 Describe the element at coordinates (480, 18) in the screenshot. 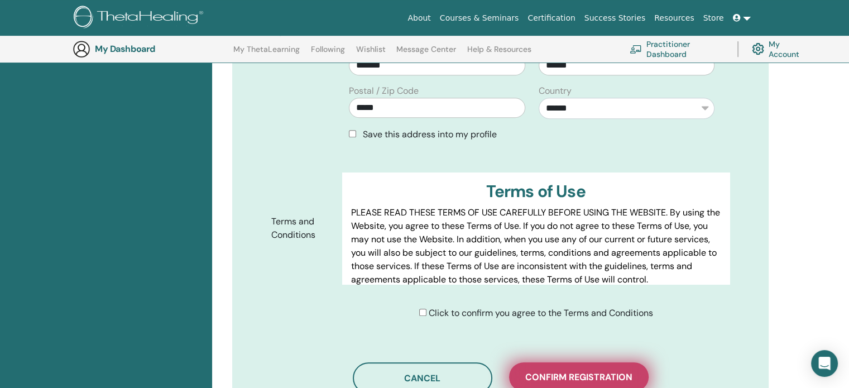

I see `a: Courses & Seminars` at that location.